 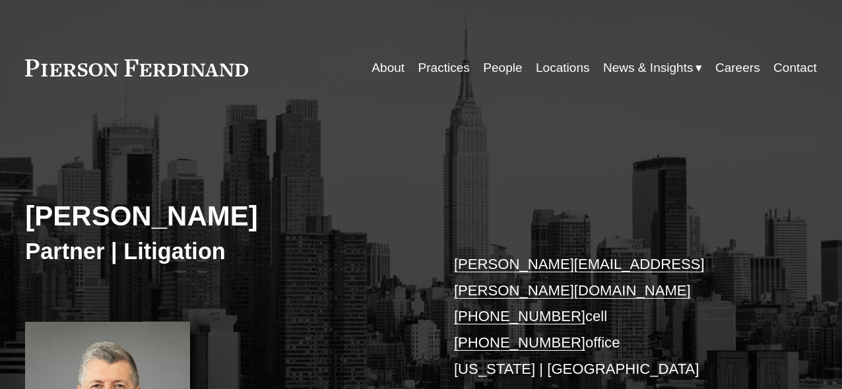 I want to click on span: News & Insights, so click(x=648, y=68).